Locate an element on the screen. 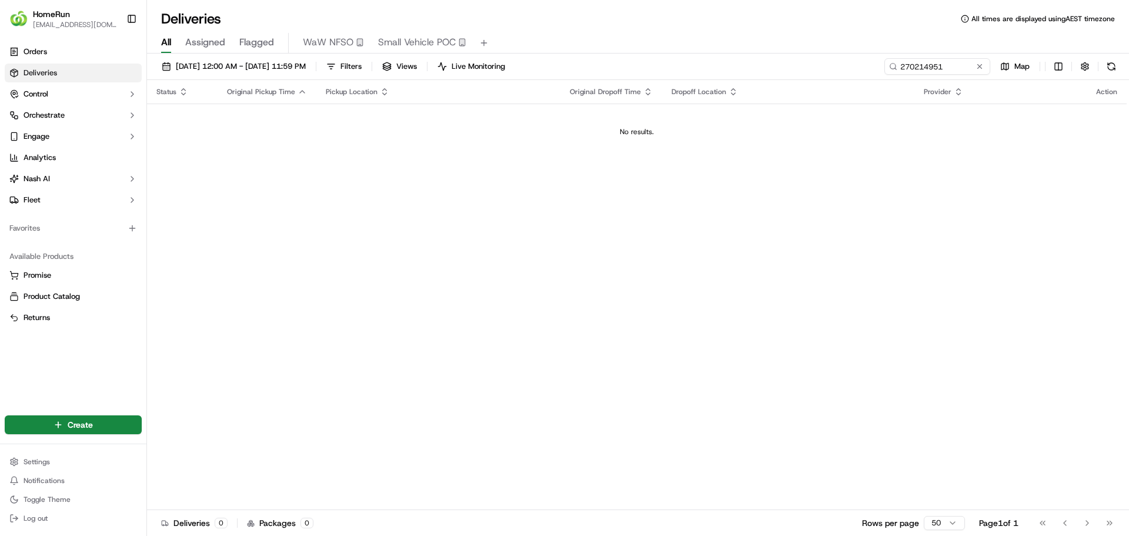  a: Returns is located at coordinates (73, 317).